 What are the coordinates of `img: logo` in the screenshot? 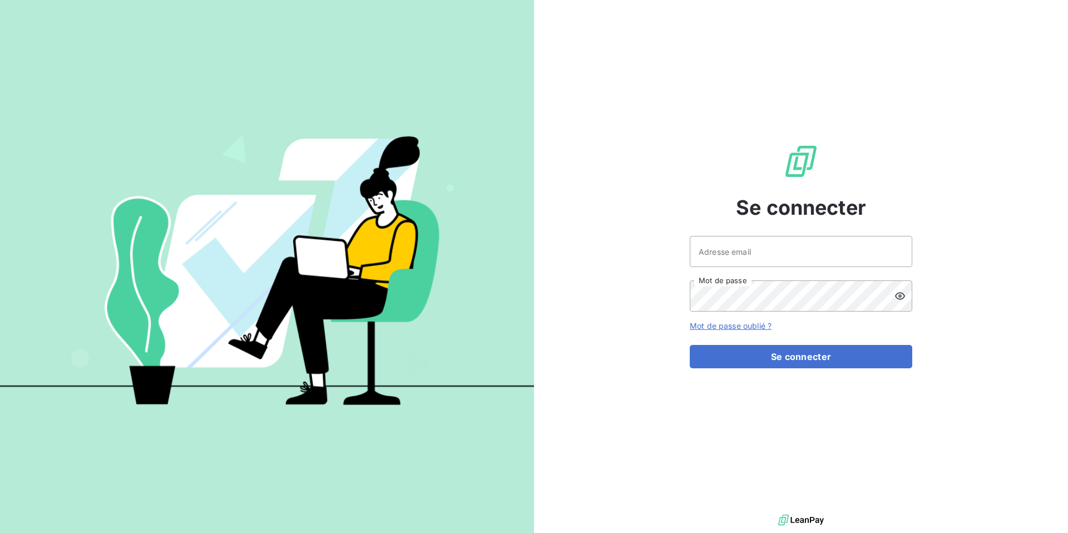 It's located at (801, 520).